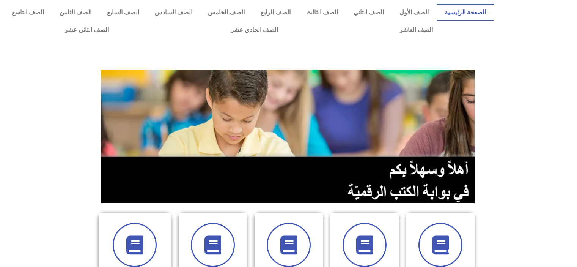  Describe the element at coordinates (414, 13) in the screenshot. I see `a: الصف الأول` at that location.